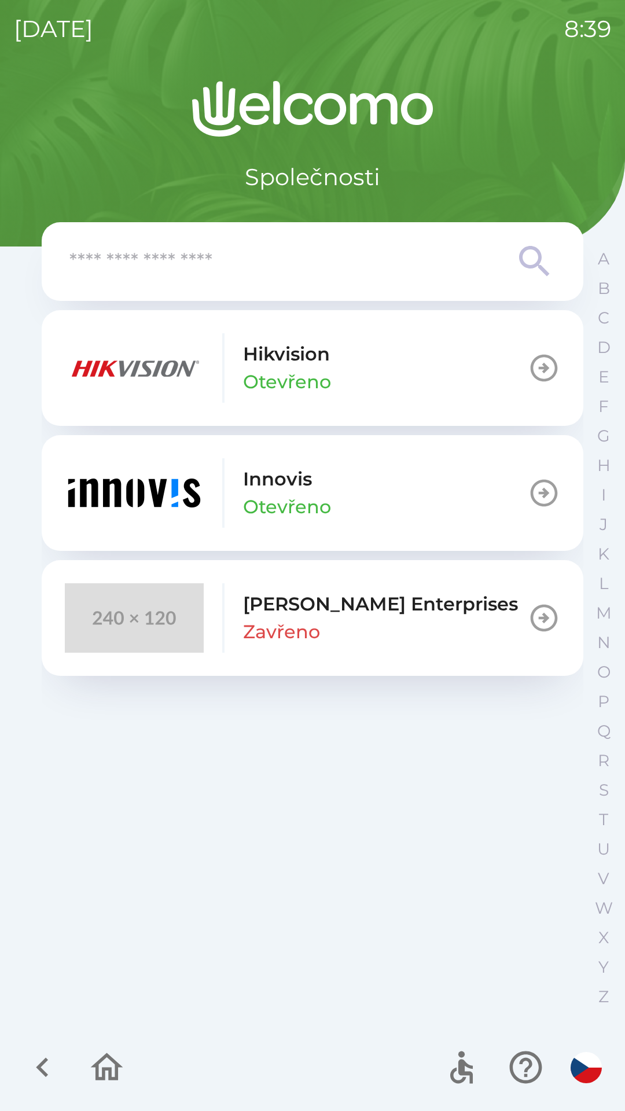 The image size is (625, 1111). Describe the element at coordinates (604, 938) in the screenshot. I see `button: X` at that location.